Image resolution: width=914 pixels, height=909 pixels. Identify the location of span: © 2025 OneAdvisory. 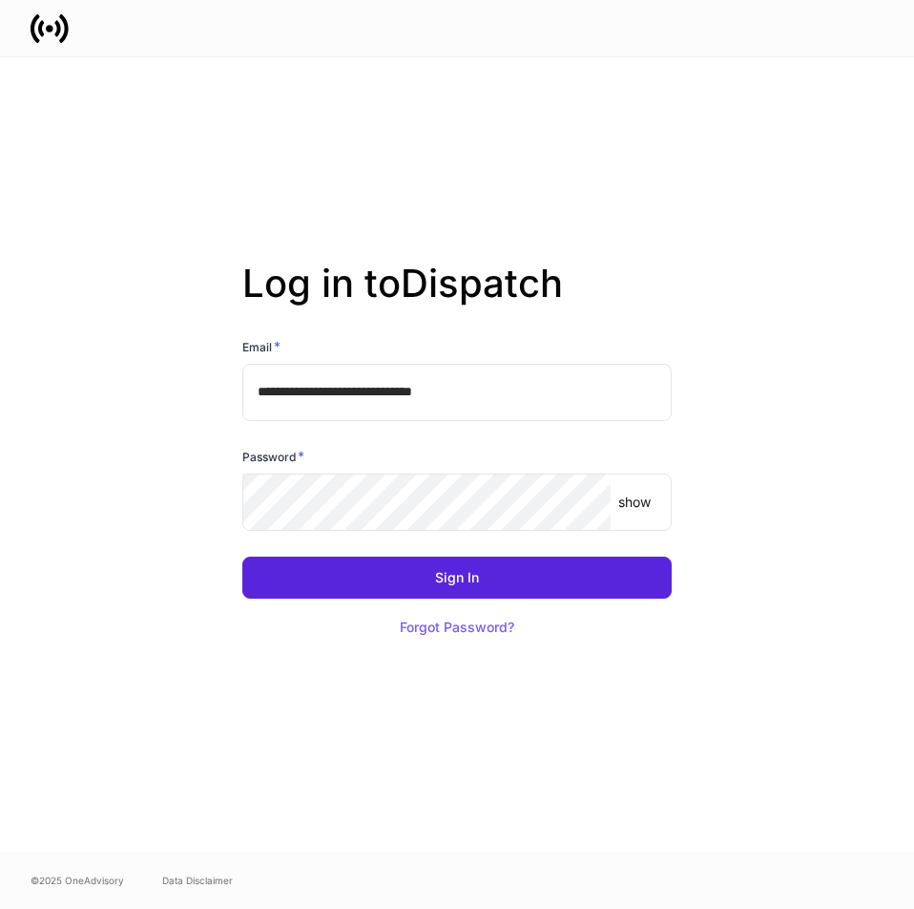
(77, 880).